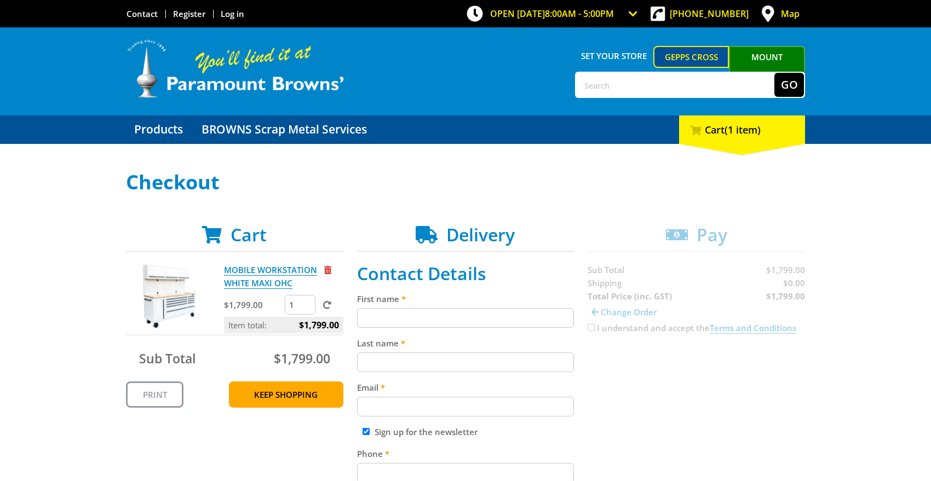 The image size is (931, 481). Describe the element at coordinates (675, 85) in the screenshot. I see `input: Search` at that location.